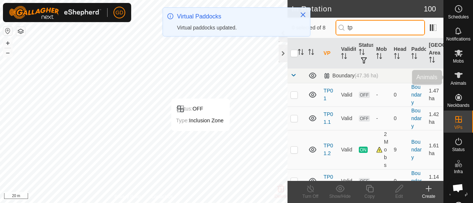 This screenshot has height=203, width=473. Describe the element at coordinates (363, 150) in the screenshot. I see `span: ON` at that location.